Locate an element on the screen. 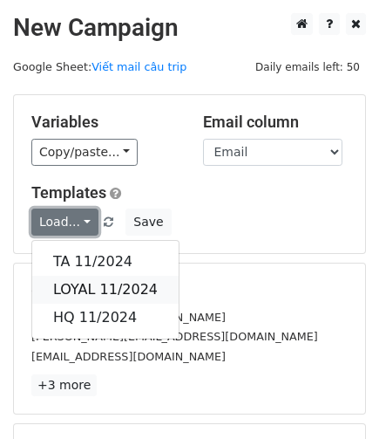 The width and height of the screenshot is (379, 439). h5: Email column is located at coordinates (276, 122).